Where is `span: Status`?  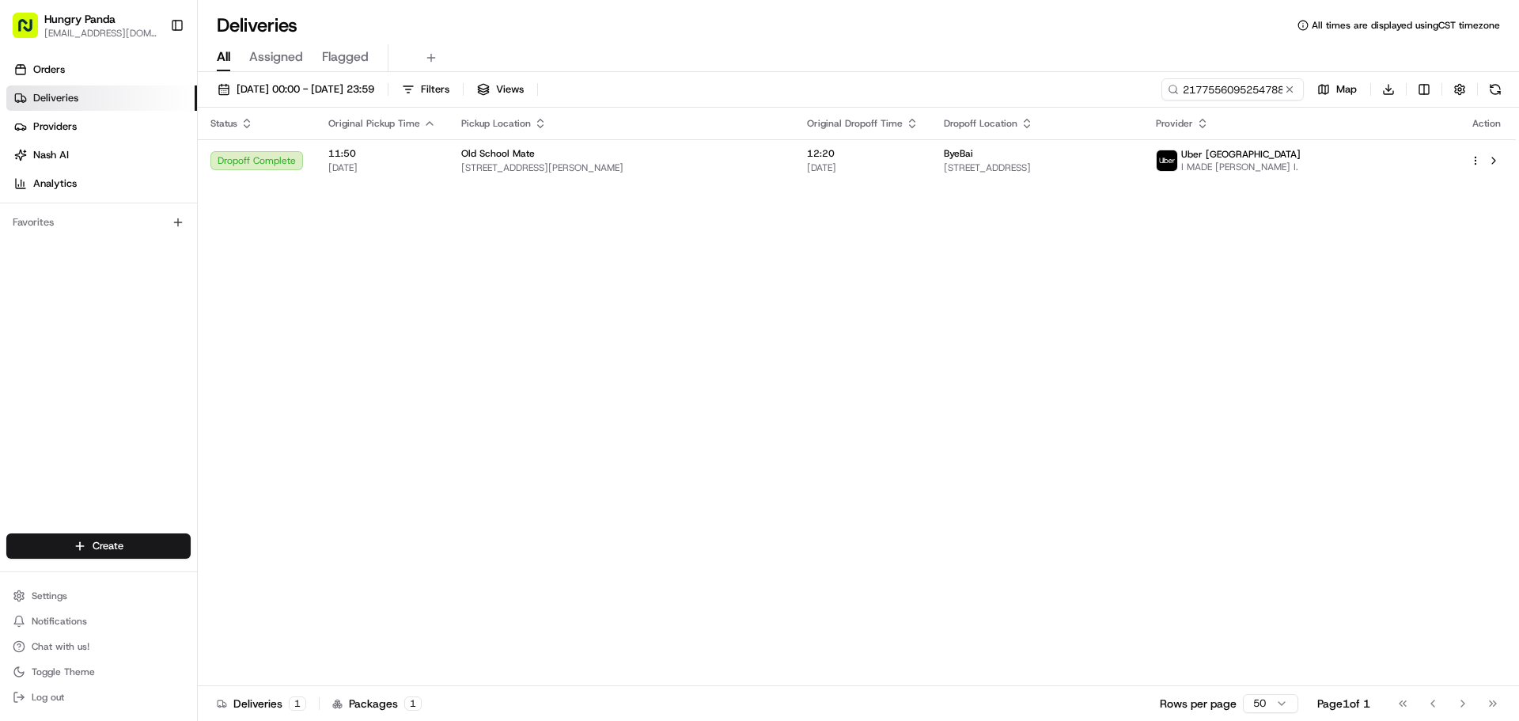 span: Status is located at coordinates (224, 123).